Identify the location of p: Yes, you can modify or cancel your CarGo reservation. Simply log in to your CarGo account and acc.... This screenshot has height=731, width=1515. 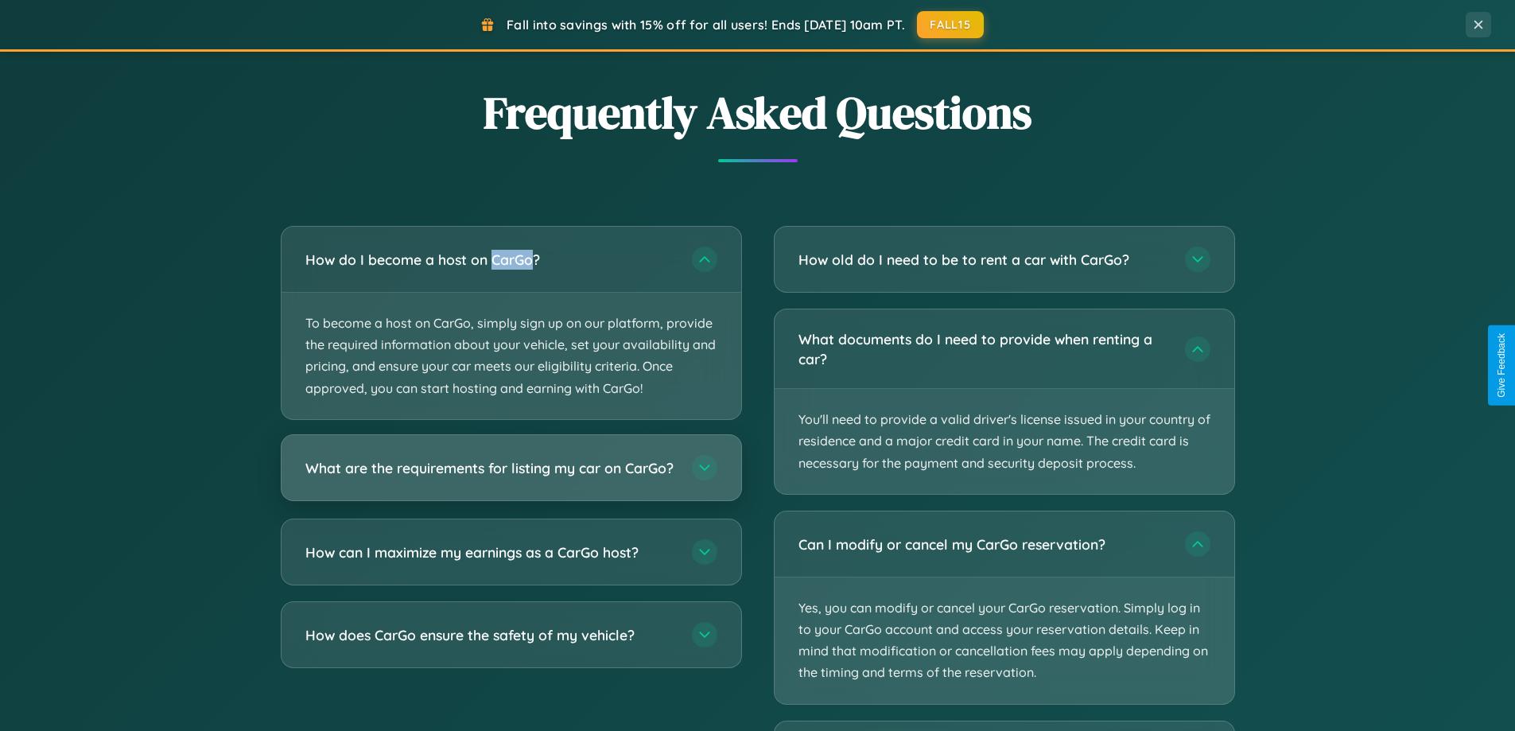
(1005, 640).